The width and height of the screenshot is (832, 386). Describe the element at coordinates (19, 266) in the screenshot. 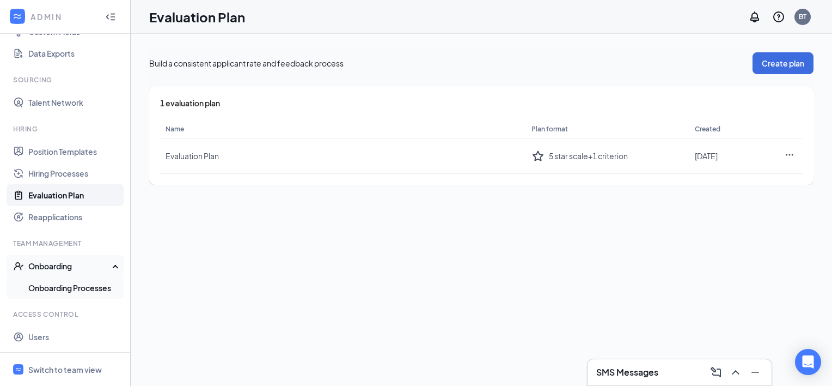

I see `svg: UserCheck` at that location.